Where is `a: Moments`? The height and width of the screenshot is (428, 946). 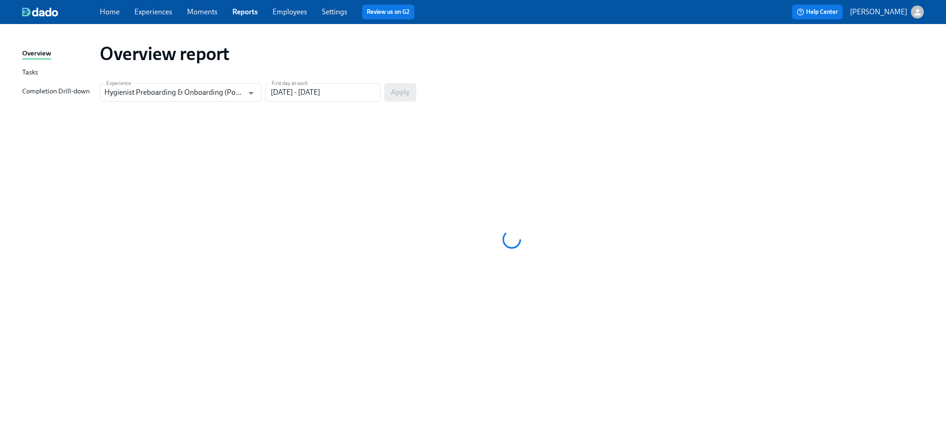
a: Moments is located at coordinates (202, 12).